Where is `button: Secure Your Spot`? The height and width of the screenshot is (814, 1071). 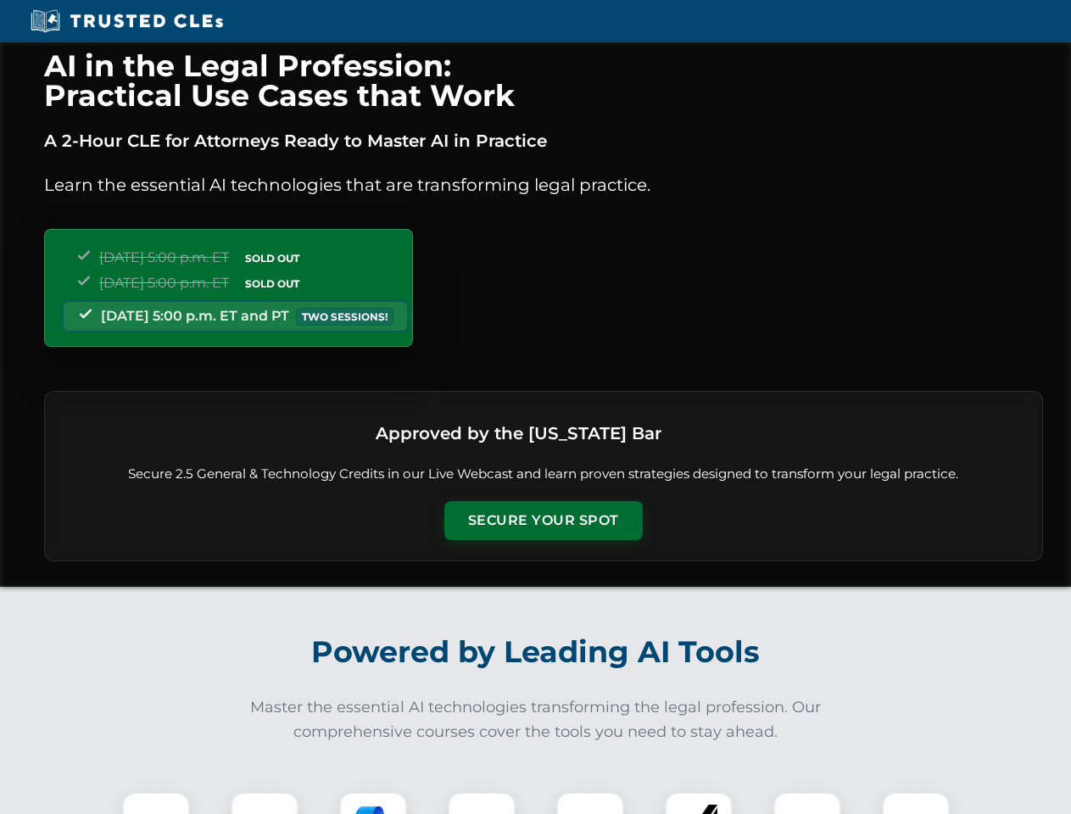 button: Secure Your Spot is located at coordinates (544, 521).